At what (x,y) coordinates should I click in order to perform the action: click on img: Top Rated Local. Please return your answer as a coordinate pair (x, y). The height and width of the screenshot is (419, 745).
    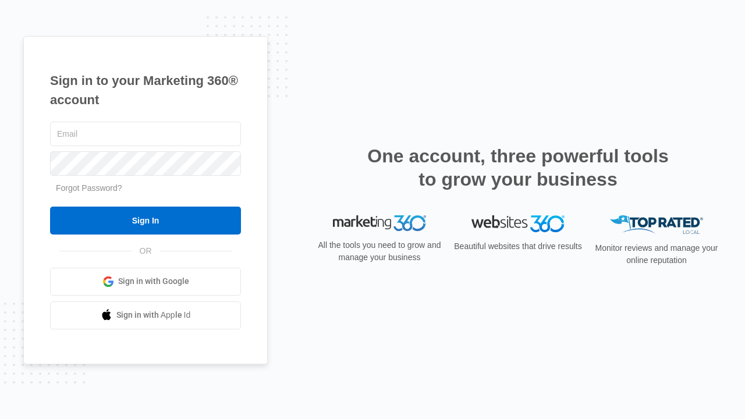
    Looking at the image, I should click on (657, 225).